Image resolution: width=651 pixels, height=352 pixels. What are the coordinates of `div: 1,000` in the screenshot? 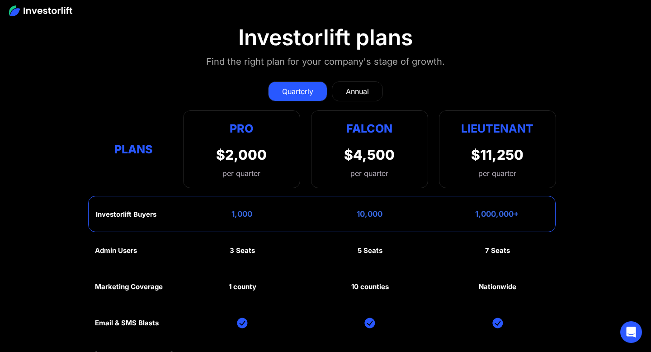 It's located at (242, 214).